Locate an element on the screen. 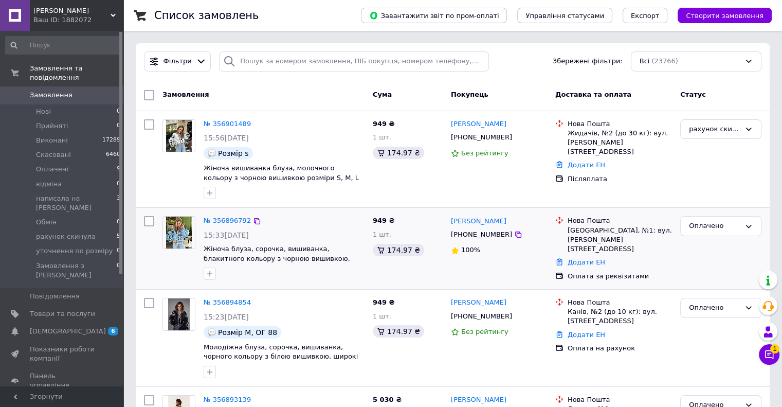 The width and height of the screenshot is (782, 407). span: Експорт is located at coordinates (645, 15).